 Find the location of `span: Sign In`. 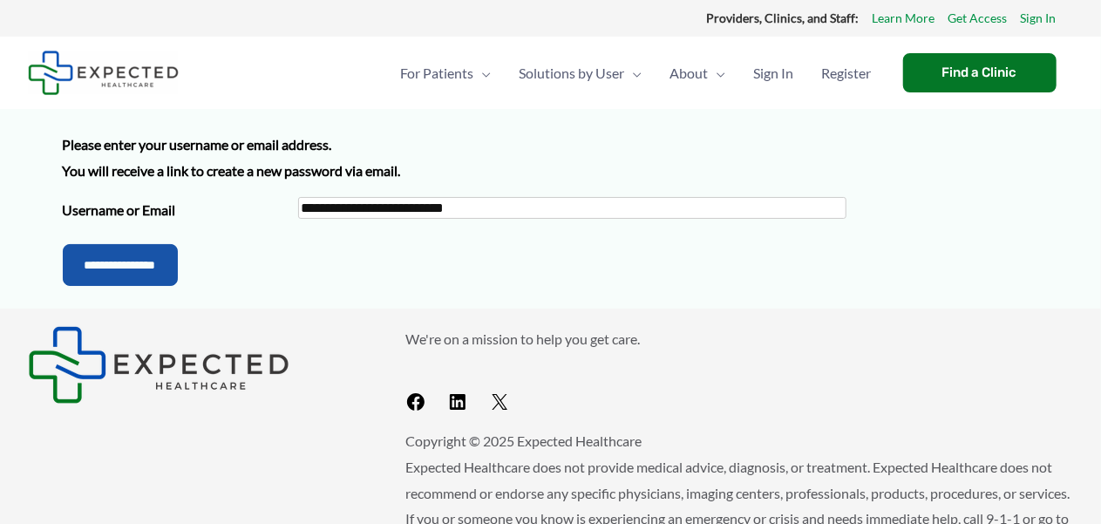

span: Sign In is located at coordinates (774, 73).